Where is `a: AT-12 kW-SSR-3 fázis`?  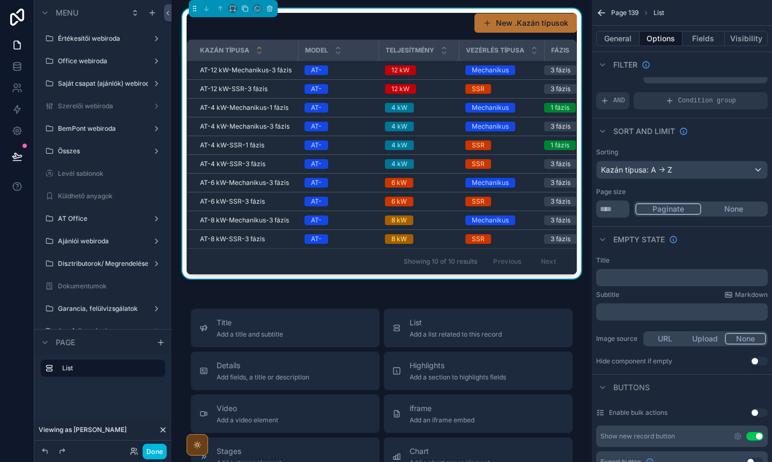 a: AT-12 kW-SSR-3 fázis is located at coordinates (245, 89).